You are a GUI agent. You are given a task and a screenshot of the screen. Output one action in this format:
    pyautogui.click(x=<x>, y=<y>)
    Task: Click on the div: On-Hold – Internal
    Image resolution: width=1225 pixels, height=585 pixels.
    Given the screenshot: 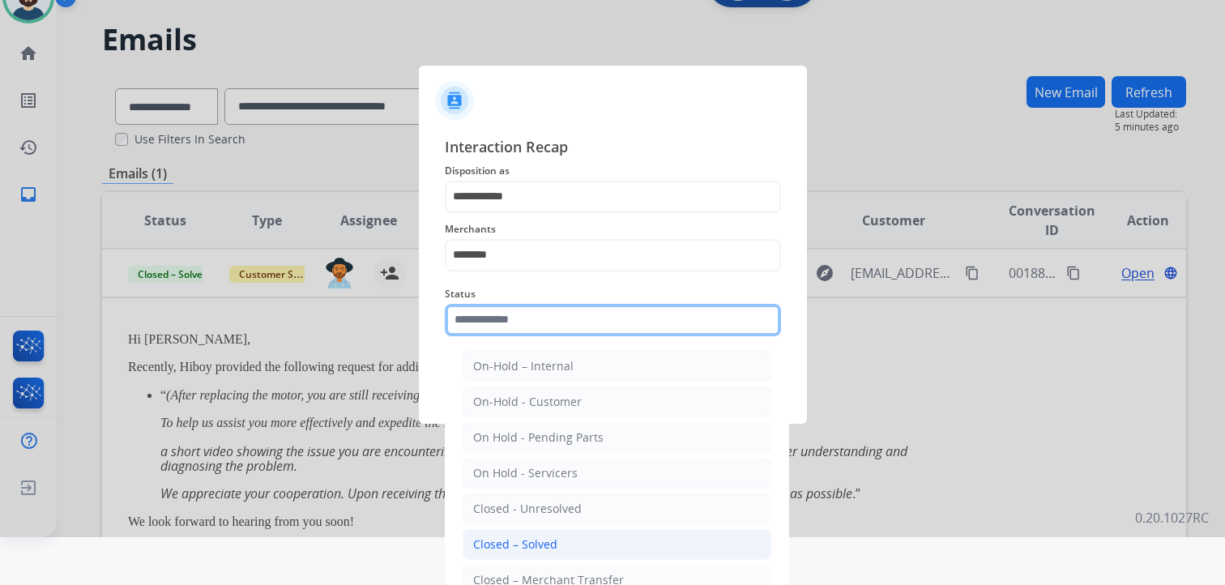 What is the action you would take?
    pyautogui.click(x=524, y=366)
    